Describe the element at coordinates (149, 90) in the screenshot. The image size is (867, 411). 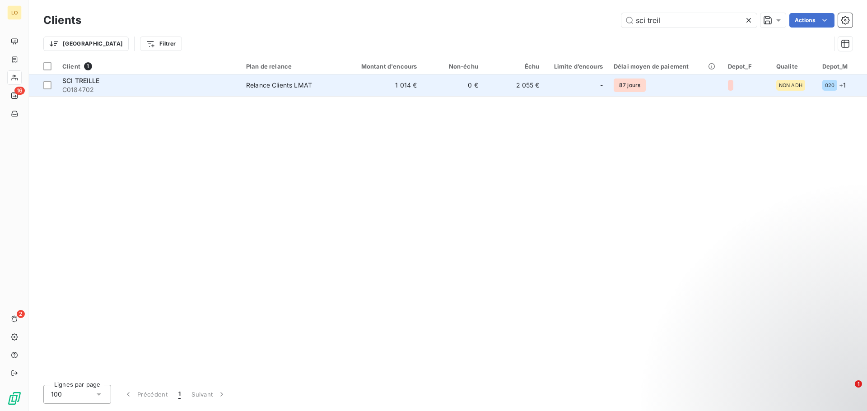
I see `span: C0184702` at that location.